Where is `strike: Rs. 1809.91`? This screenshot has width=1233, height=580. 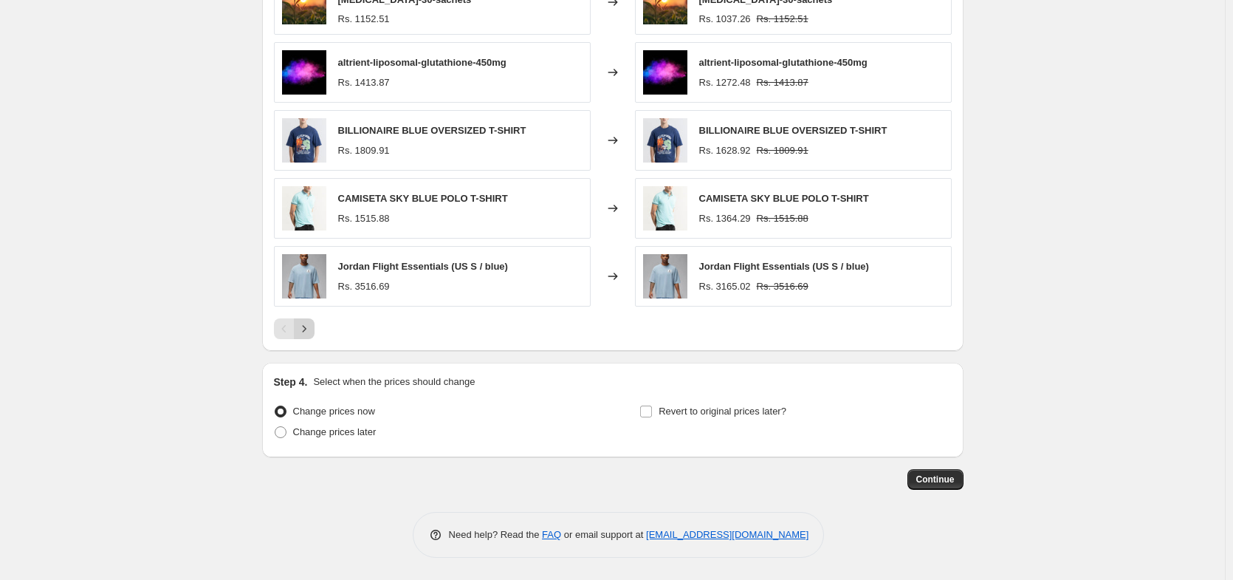
strike: Rs. 1809.91 is located at coordinates (783, 151).